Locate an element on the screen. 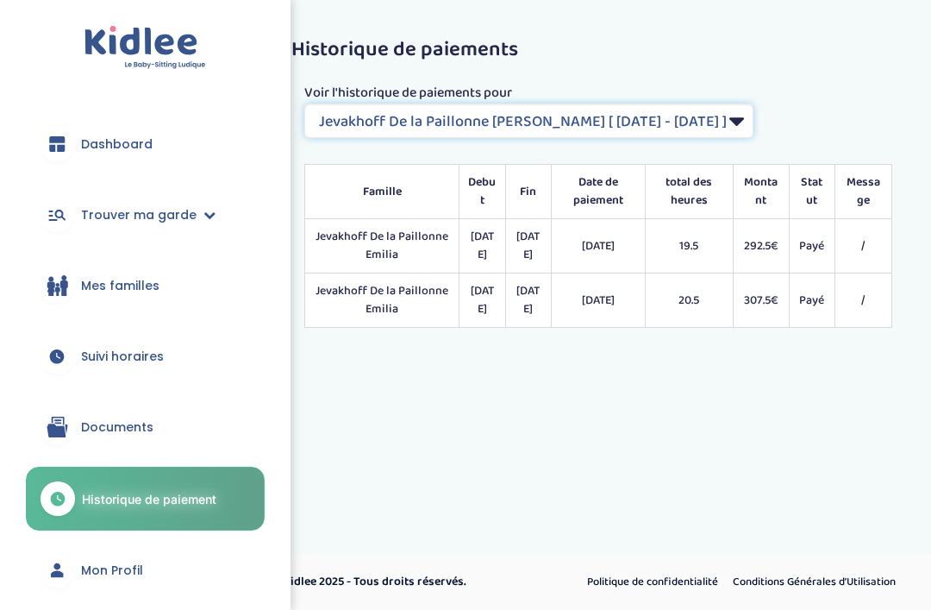  td: 307.5€ is located at coordinates (761, 300).